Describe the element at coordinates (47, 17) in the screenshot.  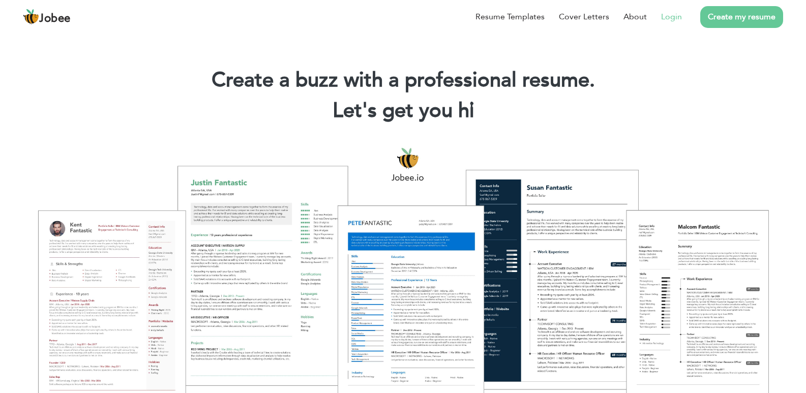
I see `a: Jobee` at that location.